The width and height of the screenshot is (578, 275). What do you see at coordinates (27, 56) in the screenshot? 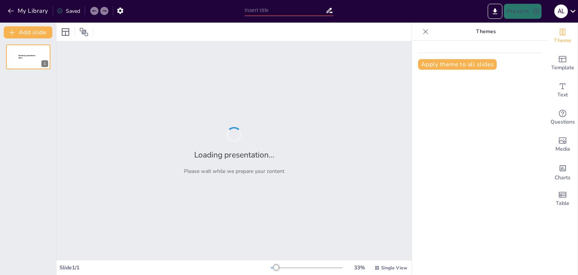
I see `span: Sendsteps presentation editor` at bounding box center [27, 56].